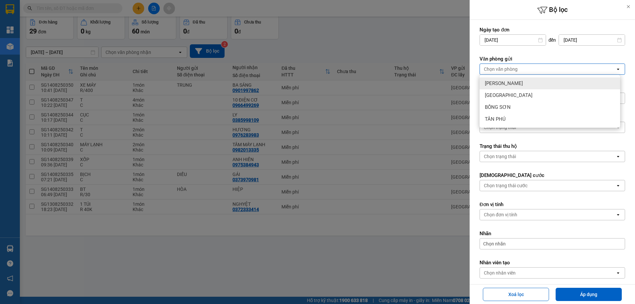 This screenshot has width=635, height=304. I want to click on button: Xoá lọc, so click(516, 294).